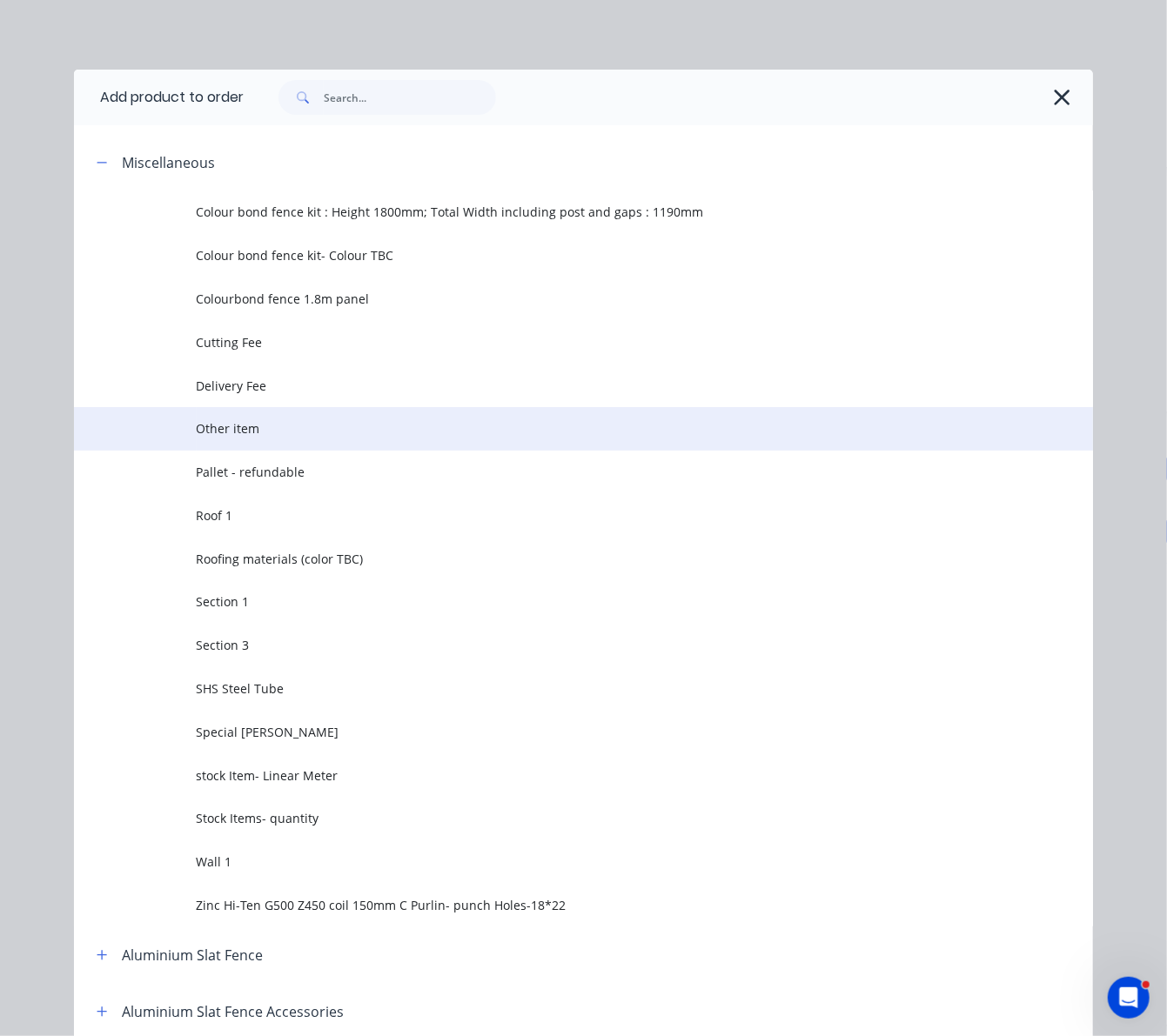 The height and width of the screenshot is (1036, 1167). Describe the element at coordinates (555, 255) in the screenshot. I see `span: Colour bond fence kit- Colour TBC` at that location.